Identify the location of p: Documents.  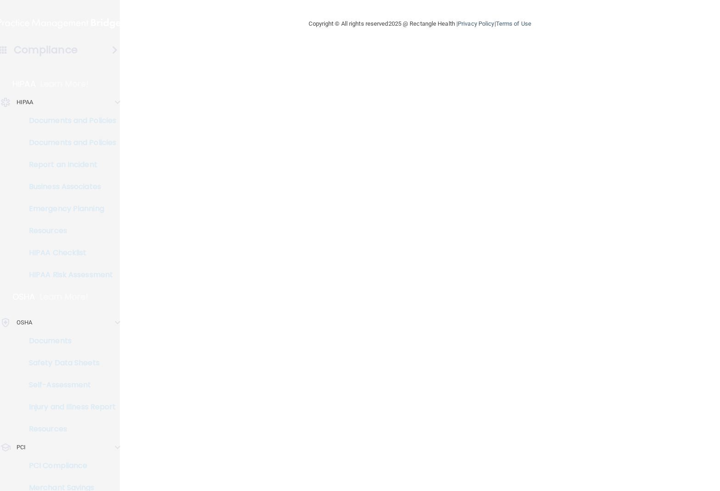
(68, 341).